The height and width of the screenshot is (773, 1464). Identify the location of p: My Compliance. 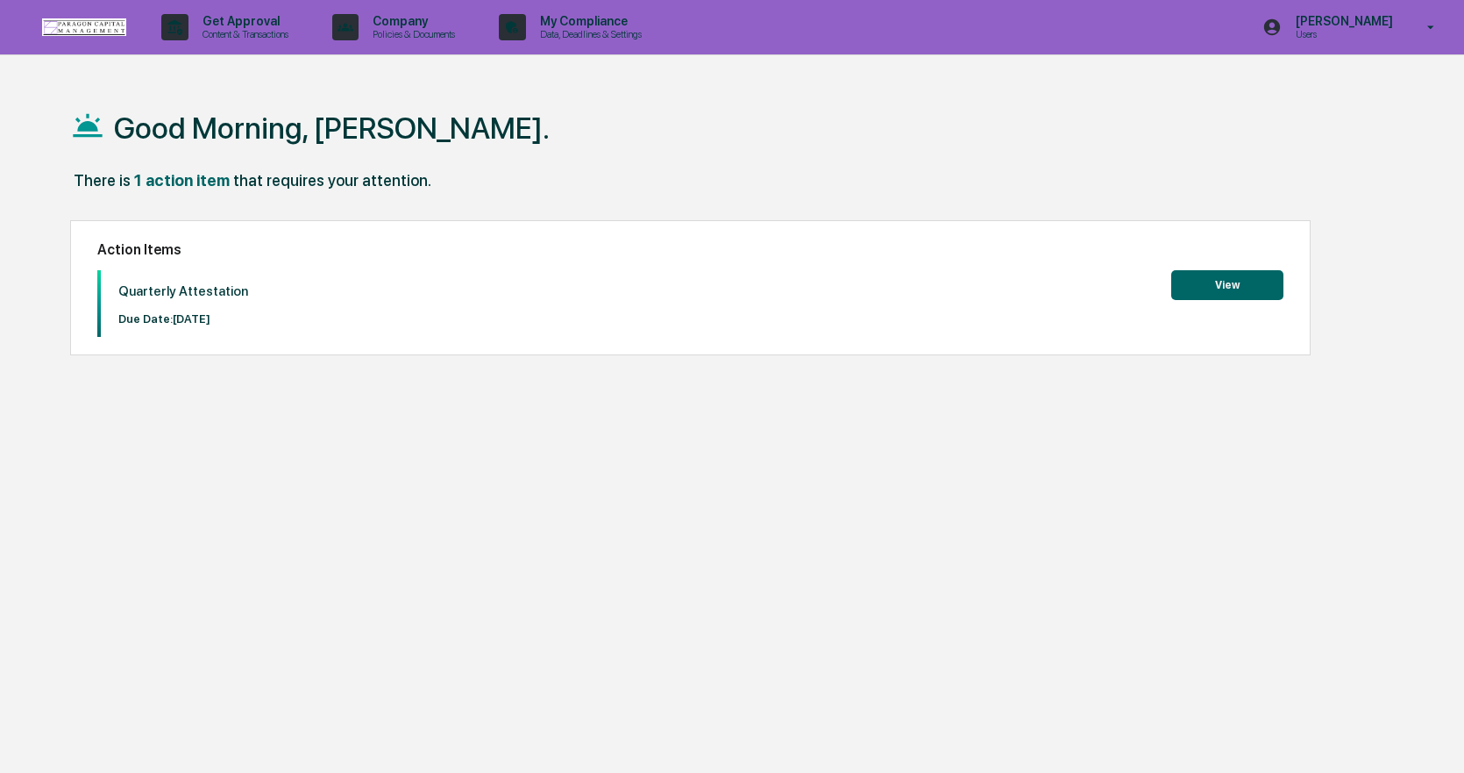
(588, 21).